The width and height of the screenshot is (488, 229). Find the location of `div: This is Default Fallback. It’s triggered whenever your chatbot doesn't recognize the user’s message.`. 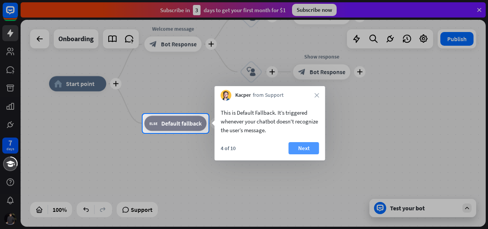

div: This is Default Fallback. It’s triggered whenever your chatbot doesn't recognize the user’s message. is located at coordinates (270, 121).